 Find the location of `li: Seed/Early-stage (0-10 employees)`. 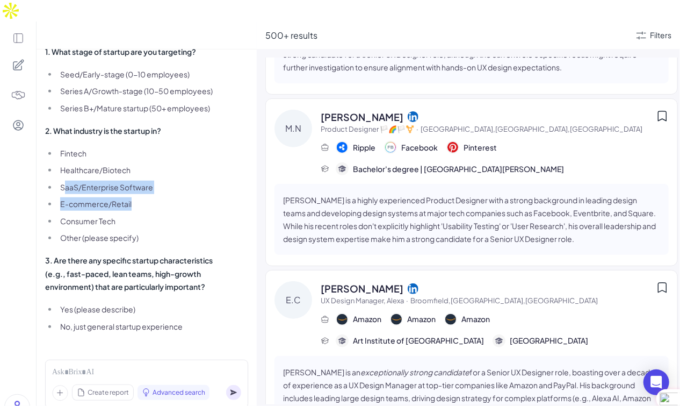

li: Seed/Early-stage (0-10 employees) is located at coordinates (142, 74).